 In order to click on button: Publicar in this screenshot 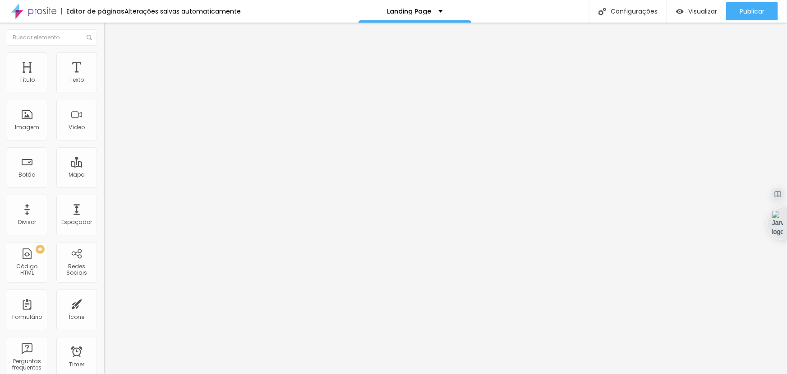, I will do `click(752, 11)`.